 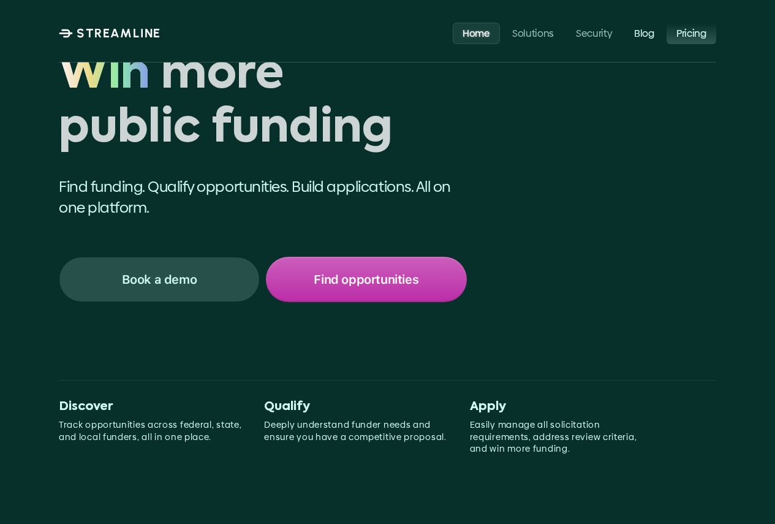 What do you see at coordinates (691, 32) in the screenshot?
I see `a: Pricing` at bounding box center [691, 32].